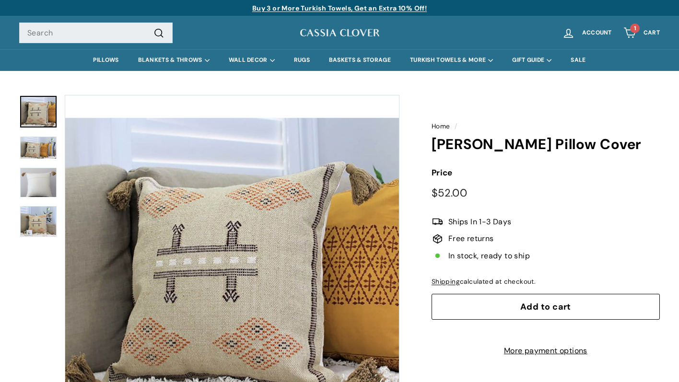 The height and width of the screenshot is (382, 679). I want to click on div: calculated at checkout., so click(546, 282).